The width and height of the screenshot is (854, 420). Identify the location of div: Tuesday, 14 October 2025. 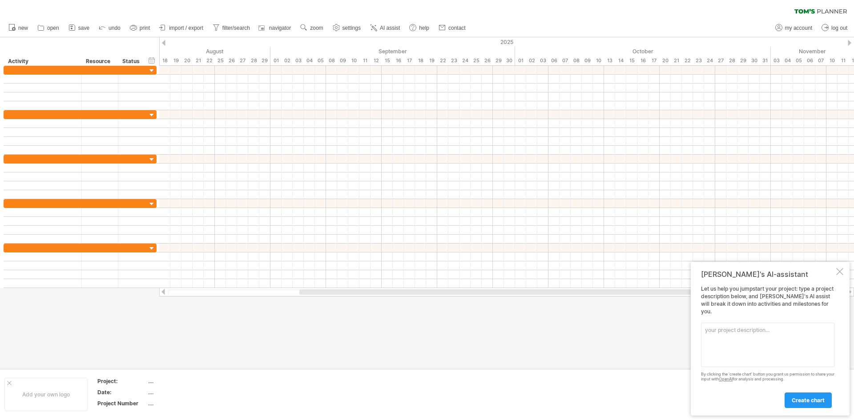
(621, 61).